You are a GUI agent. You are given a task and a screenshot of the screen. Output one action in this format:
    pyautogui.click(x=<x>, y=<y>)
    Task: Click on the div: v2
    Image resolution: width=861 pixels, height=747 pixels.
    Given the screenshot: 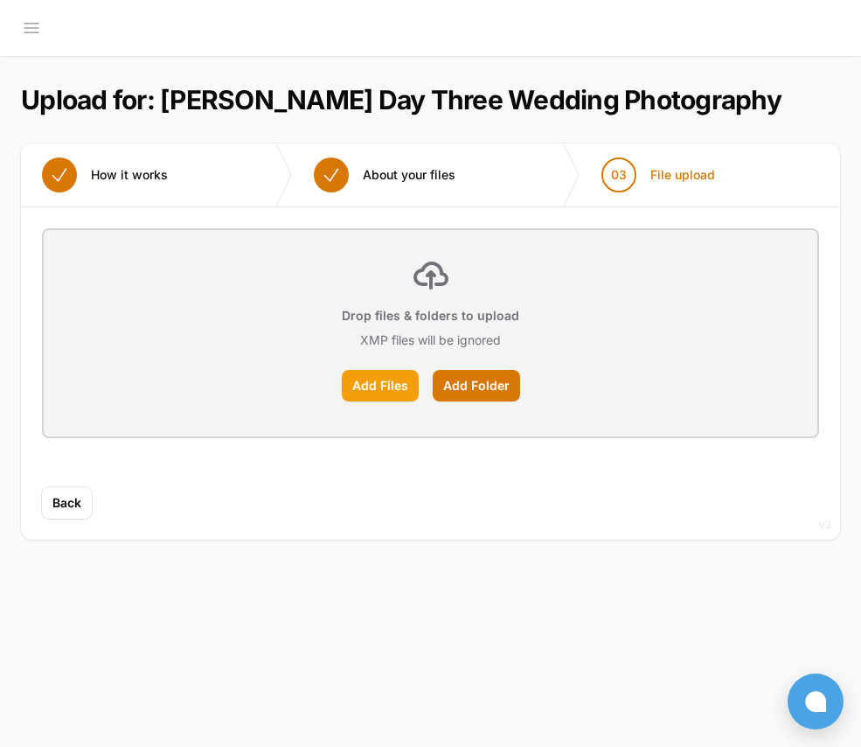 What is the action you would take?
    pyautogui.click(x=826, y=525)
    